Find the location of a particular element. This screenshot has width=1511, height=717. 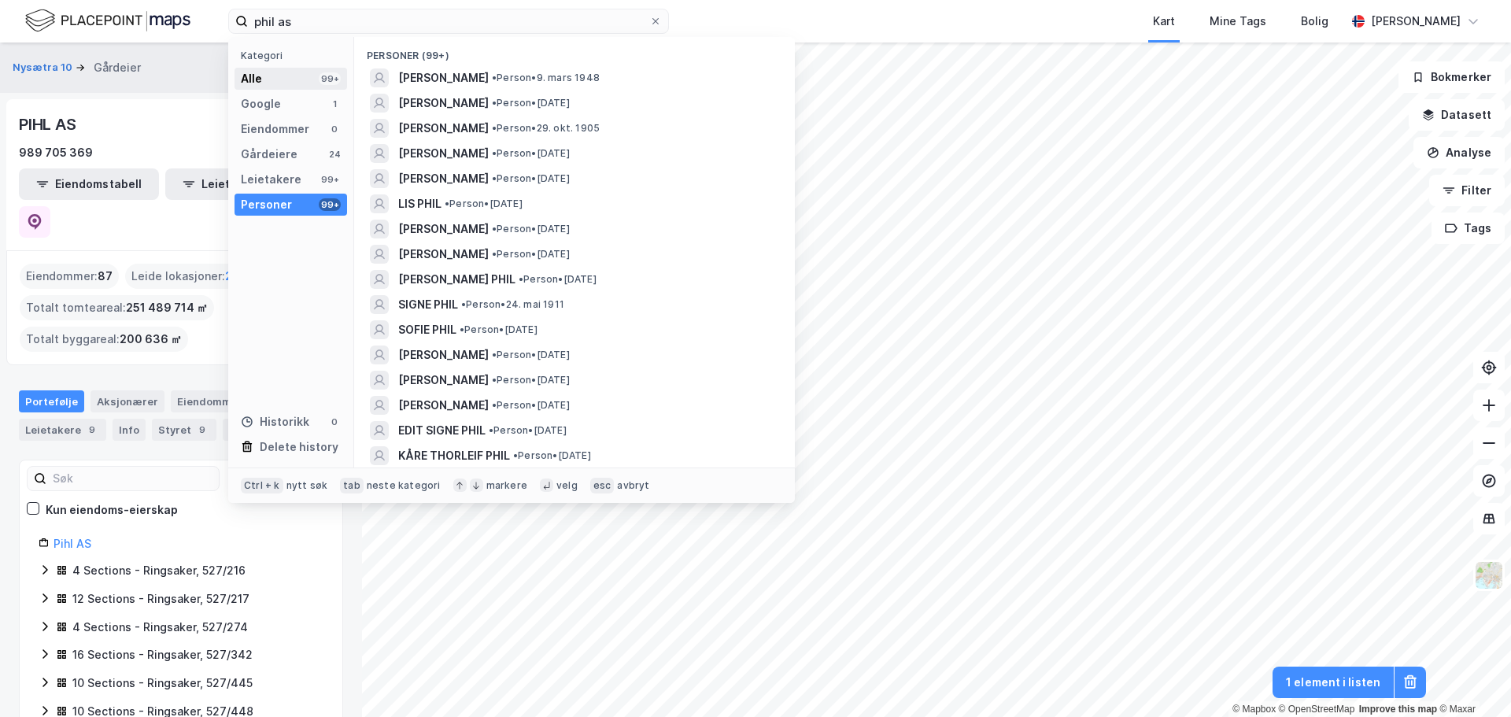

span: 200 636 ㎡ is located at coordinates (150, 339).